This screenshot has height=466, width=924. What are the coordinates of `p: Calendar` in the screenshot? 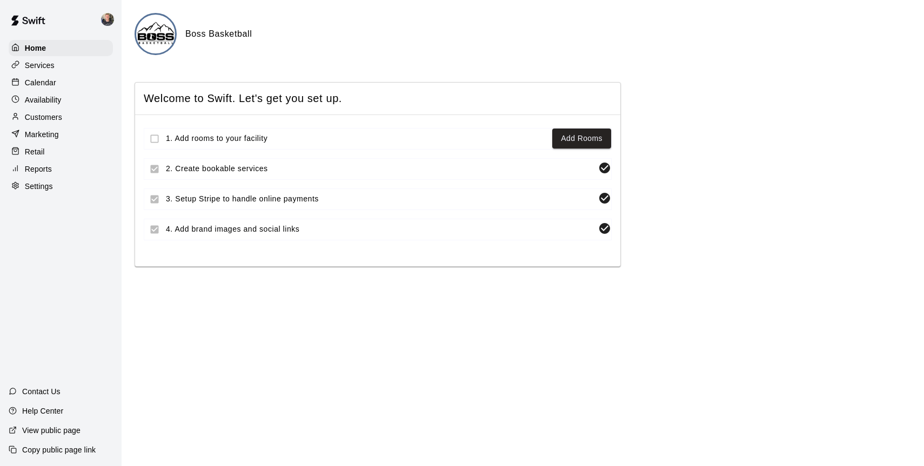 It's located at (41, 83).